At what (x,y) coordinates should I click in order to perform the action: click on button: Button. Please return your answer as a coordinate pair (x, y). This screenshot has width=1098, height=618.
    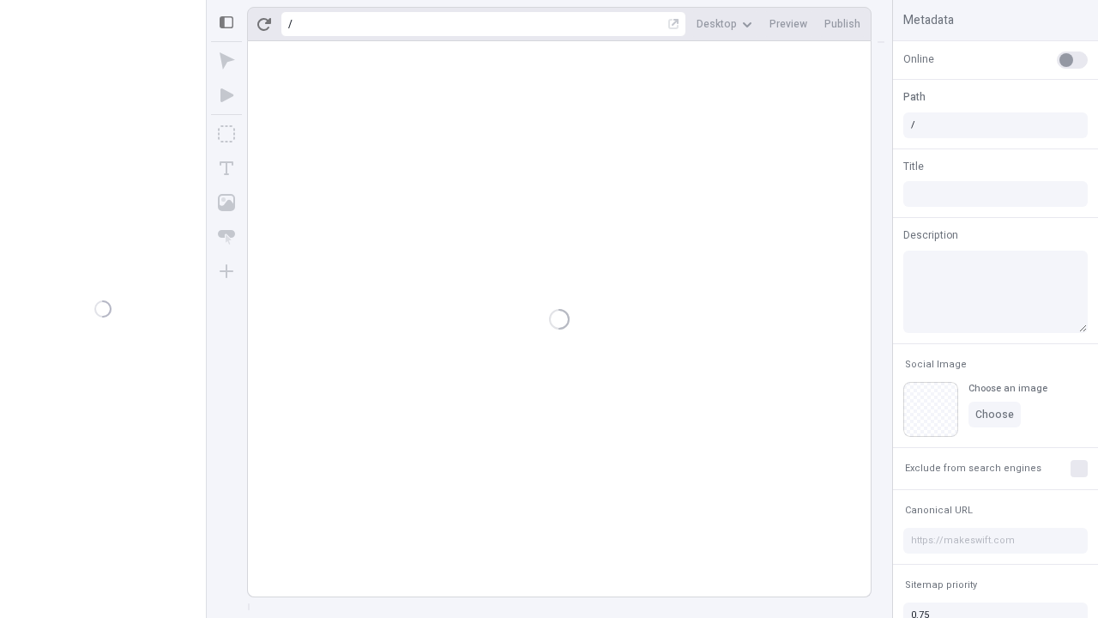
    Looking at the image, I should click on (227, 237).